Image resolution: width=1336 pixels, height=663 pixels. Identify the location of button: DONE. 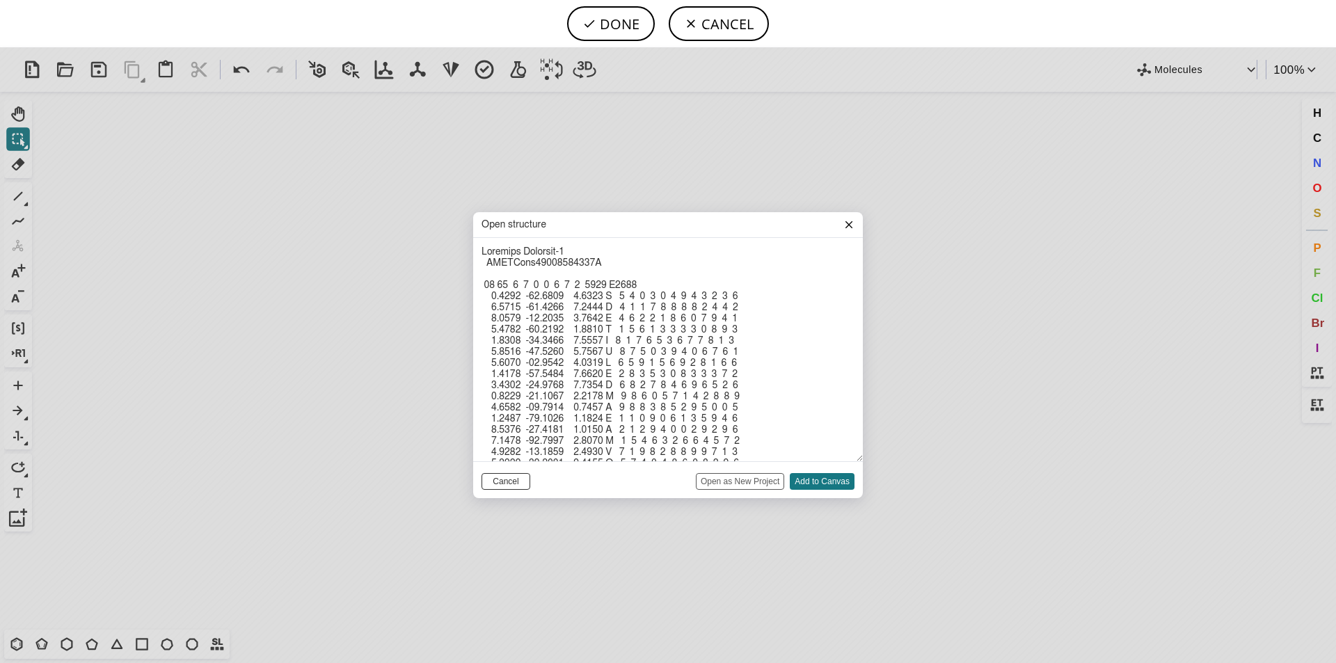
(611, 24).